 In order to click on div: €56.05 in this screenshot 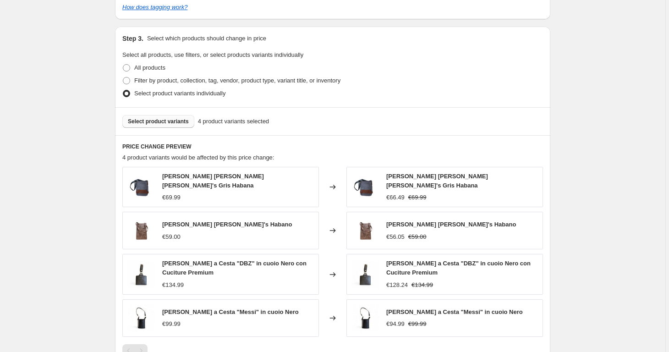, I will do `click(395, 237)`.